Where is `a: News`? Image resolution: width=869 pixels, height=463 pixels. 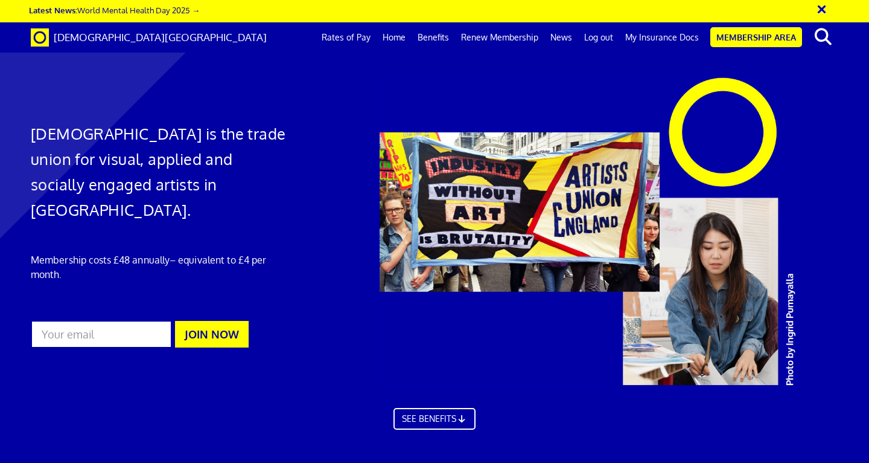 a: News is located at coordinates (562, 37).